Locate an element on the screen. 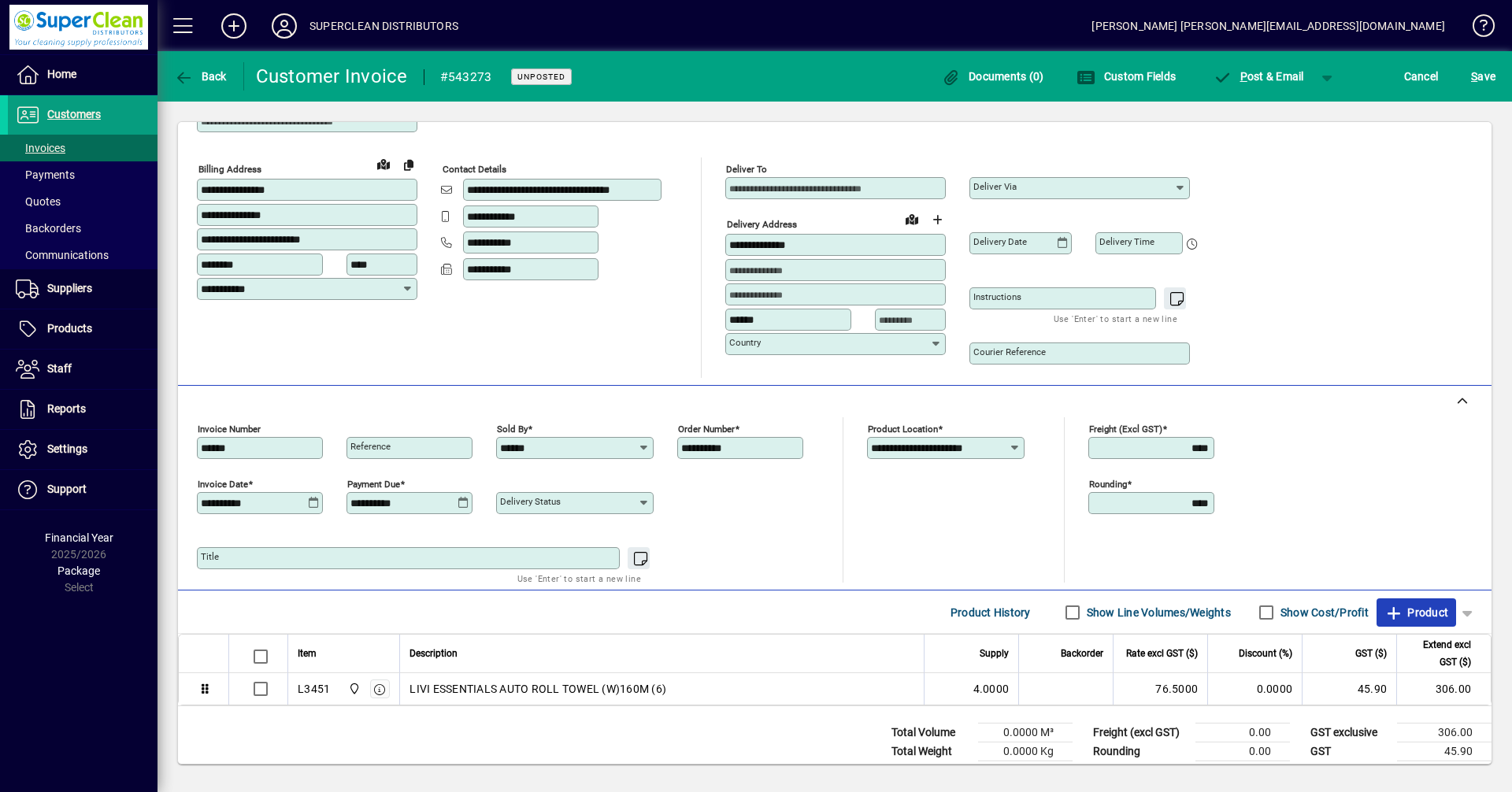 This screenshot has width=1512, height=792. button: Add is located at coordinates (234, 26).